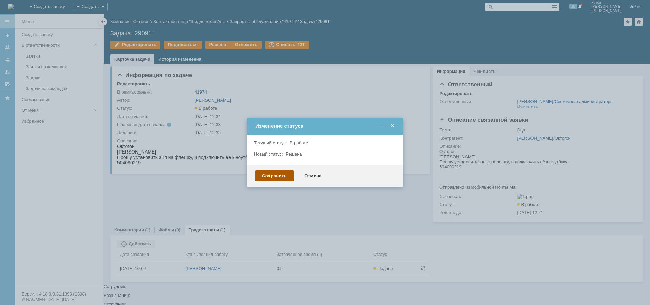 The height and width of the screenshot is (305, 650). What do you see at coordinates (269, 154) in the screenshot?
I see `label: Новый статус:` at bounding box center [269, 154].